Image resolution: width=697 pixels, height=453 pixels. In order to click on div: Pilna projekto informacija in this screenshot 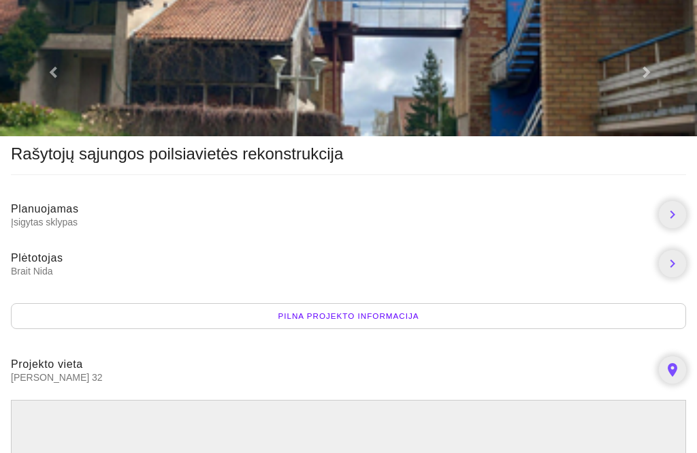, I will do `click(348, 316)`.